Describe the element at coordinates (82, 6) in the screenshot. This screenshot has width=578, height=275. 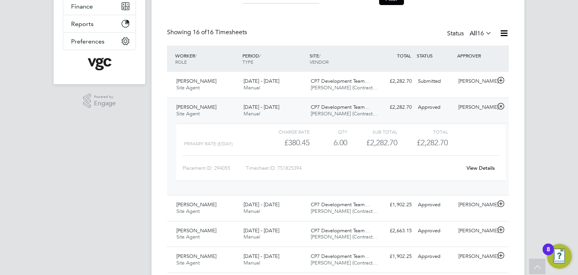
I see `span: Finance` at that location.